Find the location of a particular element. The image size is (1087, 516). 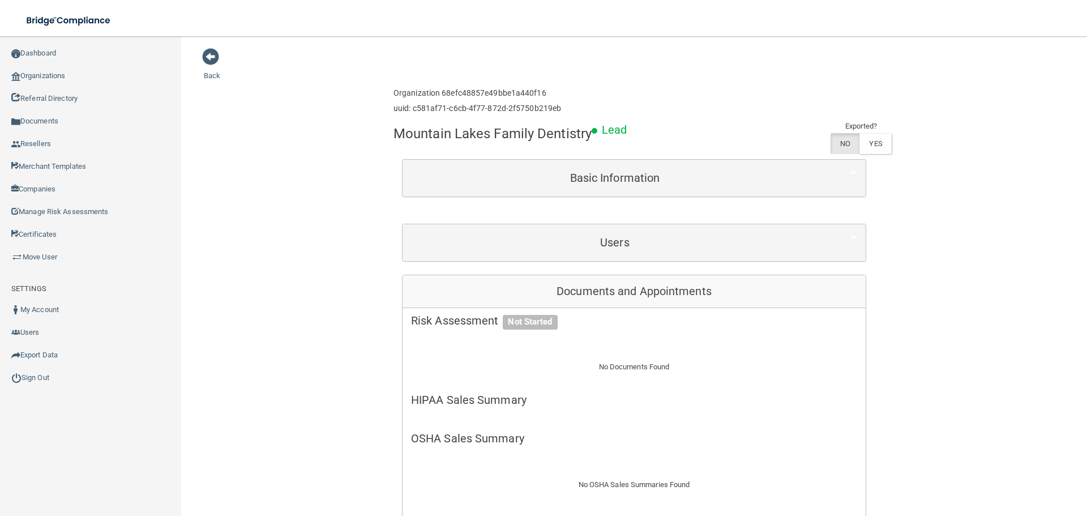

div: No OSHA Sales Summaries Found is located at coordinates (634, 485).